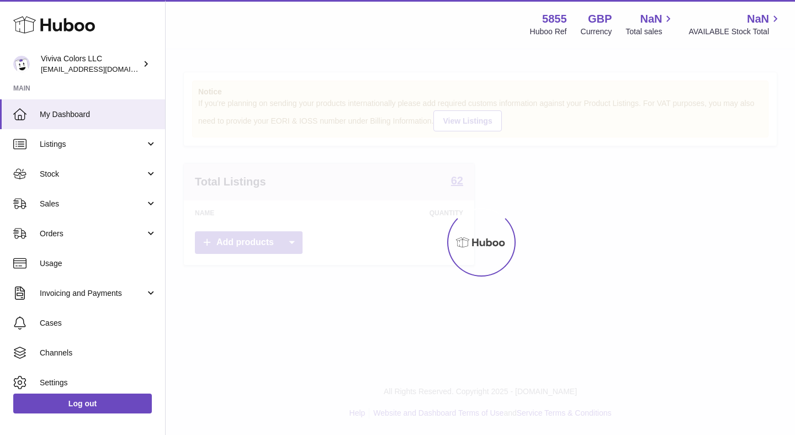 The width and height of the screenshot is (795, 435). What do you see at coordinates (735, 24) in the screenshot?
I see `a: NaN AVAILABLE Stock Total` at bounding box center [735, 24].